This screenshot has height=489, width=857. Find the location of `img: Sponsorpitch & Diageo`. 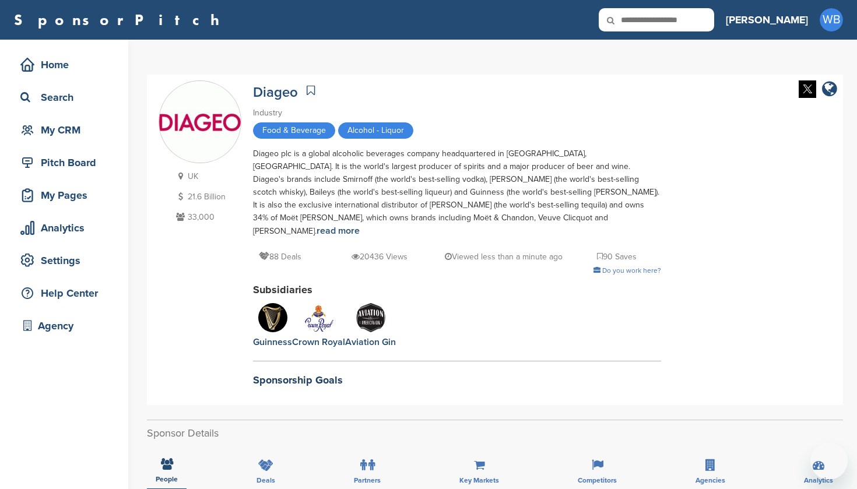

img: Sponsorpitch & Diageo is located at coordinates (200, 122).